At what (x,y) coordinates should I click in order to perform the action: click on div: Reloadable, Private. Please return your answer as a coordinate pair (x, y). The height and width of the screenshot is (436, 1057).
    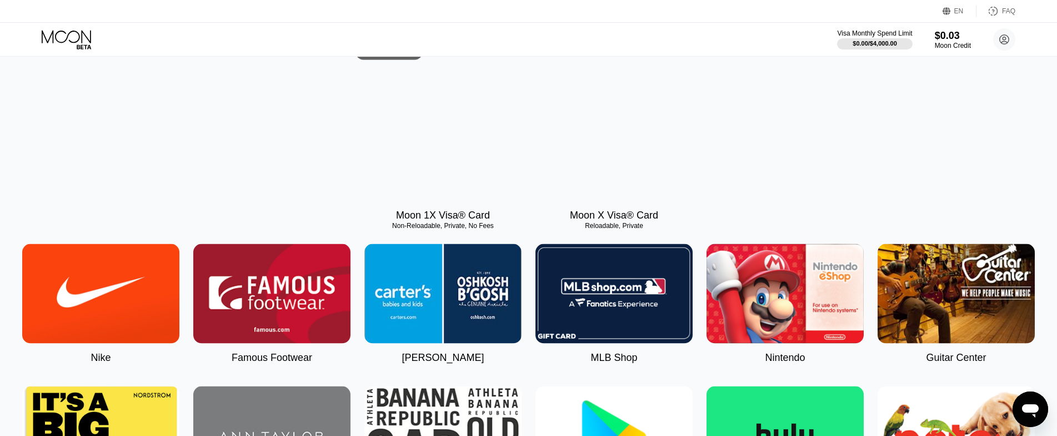
    Looking at the image, I should click on (614, 226).